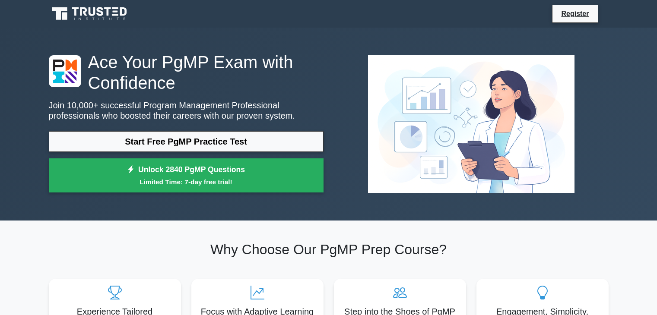  Describe the element at coordinates (329, 250) in the screenshot. I see `h2: Why Choose Our PgMP Prep Course?` at that location.